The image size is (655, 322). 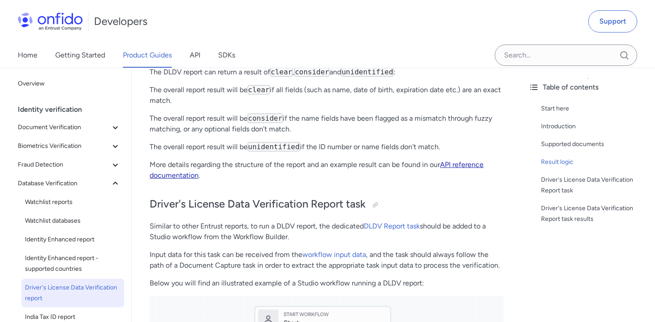 What do you see at coordinates (566, 55) in the screenshot?
I see `input: Onfido search input field` at bounding box center [566, 55].